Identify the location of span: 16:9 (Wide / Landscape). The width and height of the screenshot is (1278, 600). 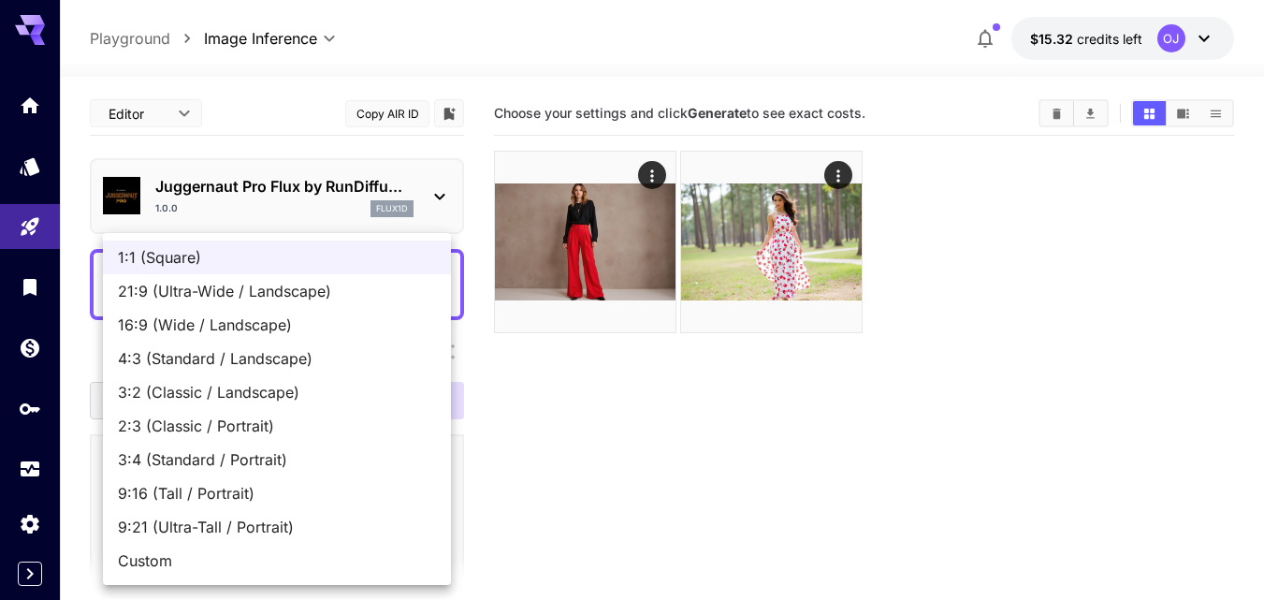
(277, 325).